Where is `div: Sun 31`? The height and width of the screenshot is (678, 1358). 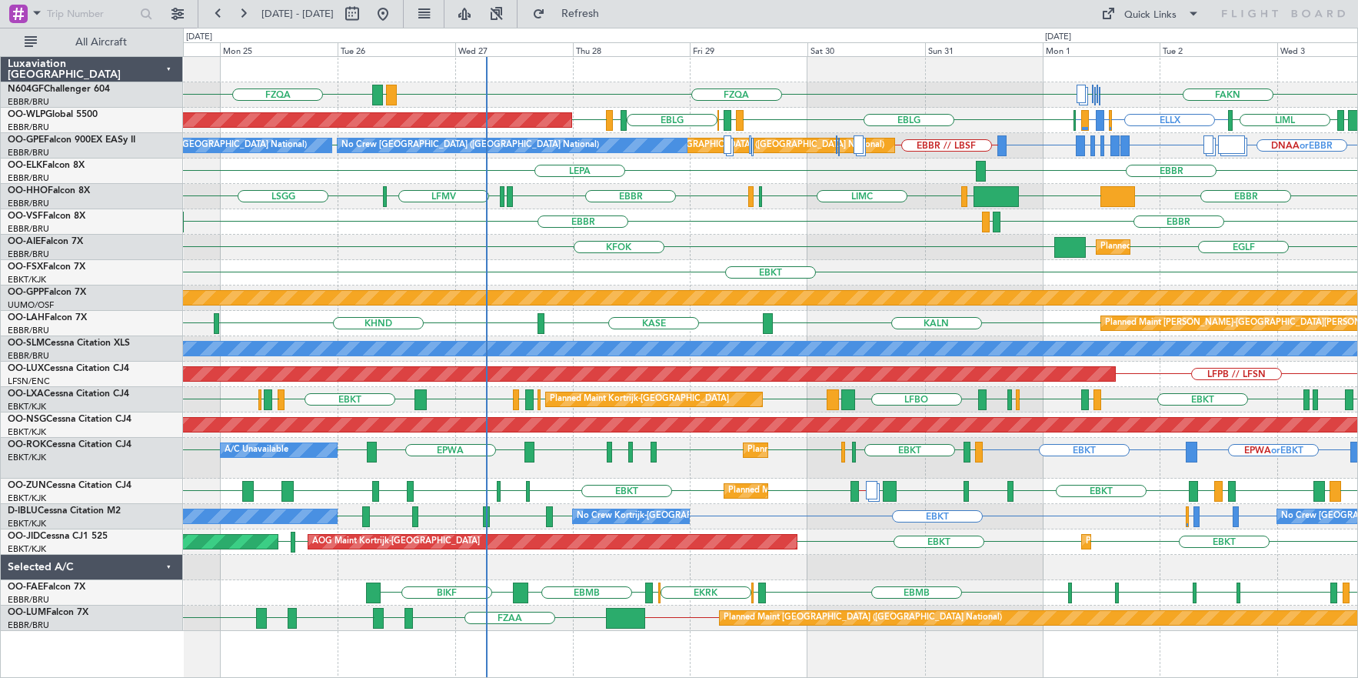
div: Sun 31 is located at coordinates (984, 49).